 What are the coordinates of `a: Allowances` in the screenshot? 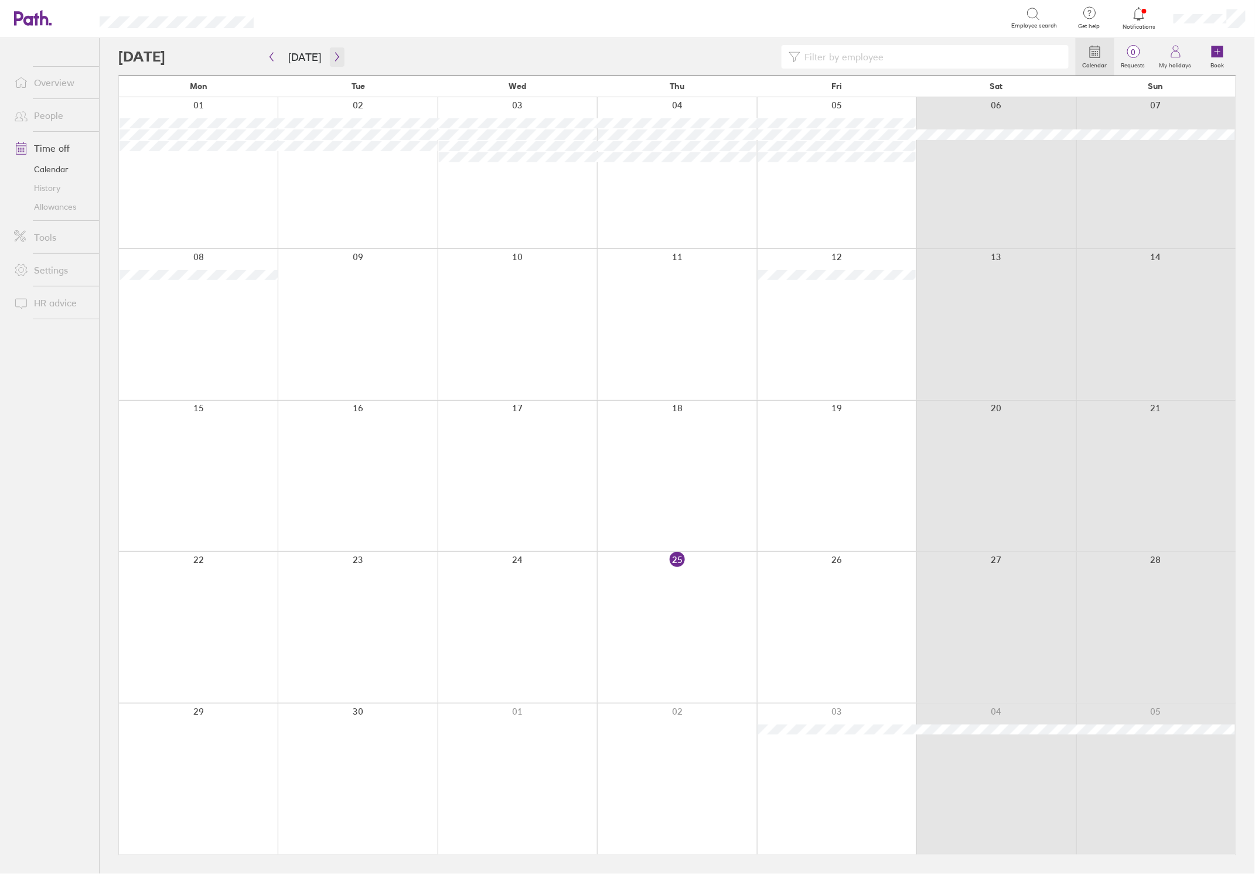 It's located at (52, 207).